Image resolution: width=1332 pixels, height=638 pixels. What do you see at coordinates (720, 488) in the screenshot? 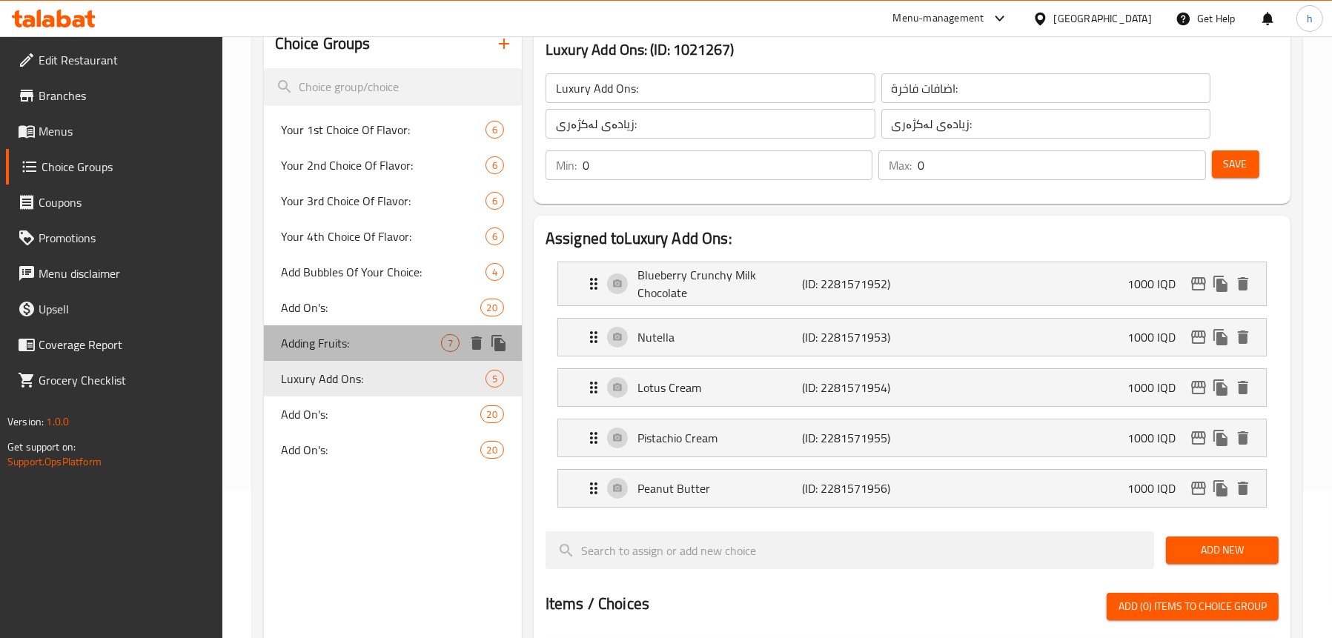
I see `p: Peanut Butter` at bounding box center [720, 488].